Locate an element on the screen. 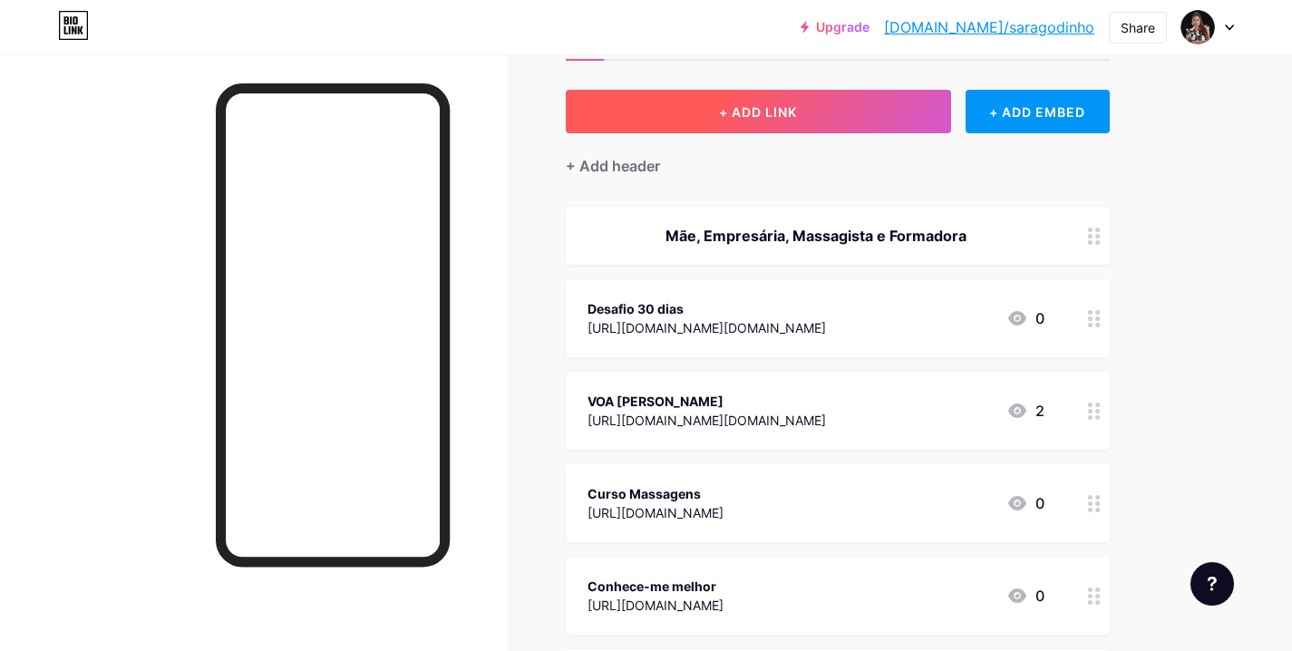  img: saragodinho is located at coordinates (1198, 27).